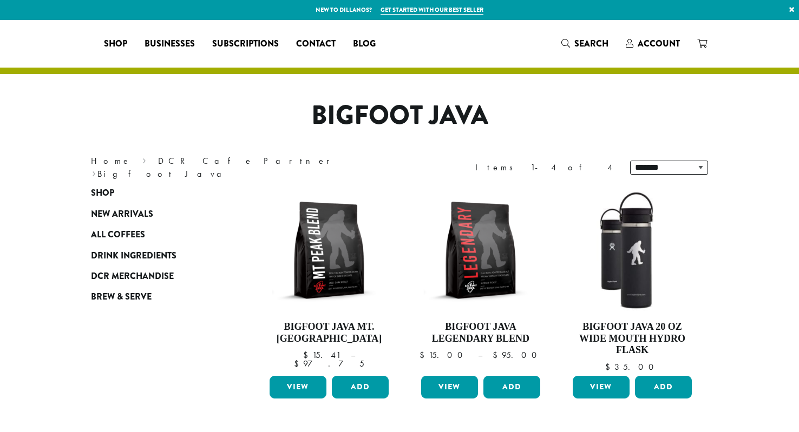 This screenshot has height=432, width=799. Describe the element at coordinates (544, 168) in the screenshot. I see `div: Items 1-4 of 4` at that location.